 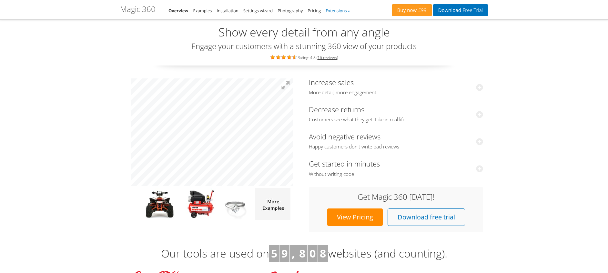 What do you see at coordinates (461, 10) in the screenshot?
I see `a: DownloadFree Trial` at bounding box center [461, 10].